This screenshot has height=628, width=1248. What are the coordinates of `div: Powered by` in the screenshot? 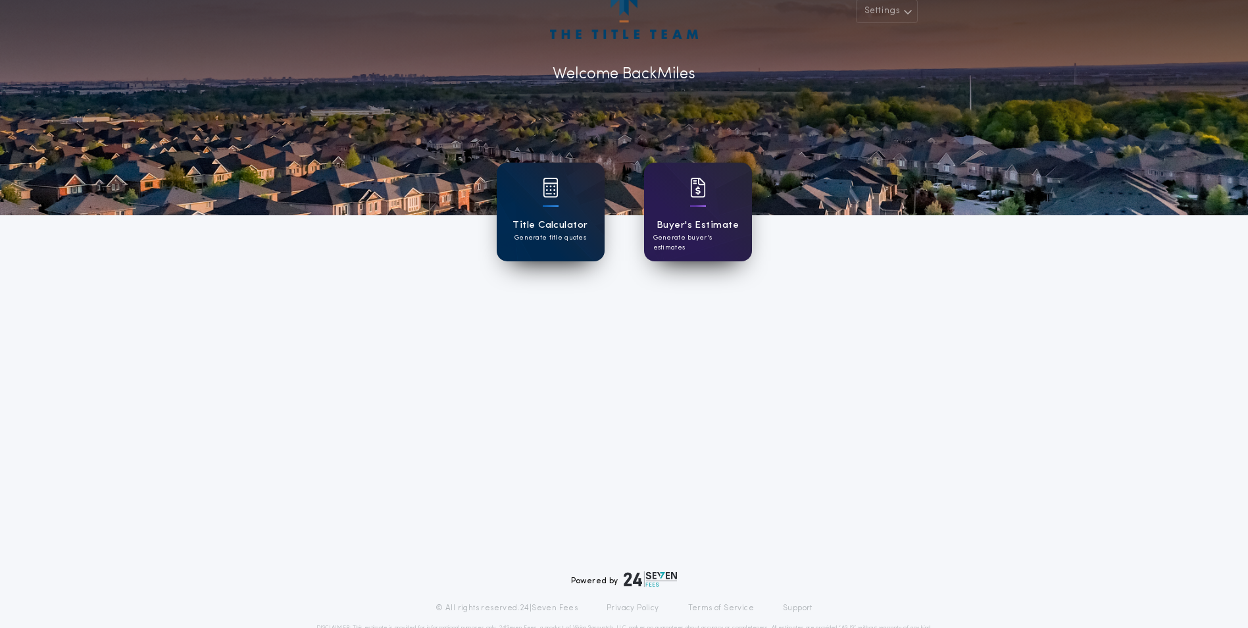 It's located at (624, 579).